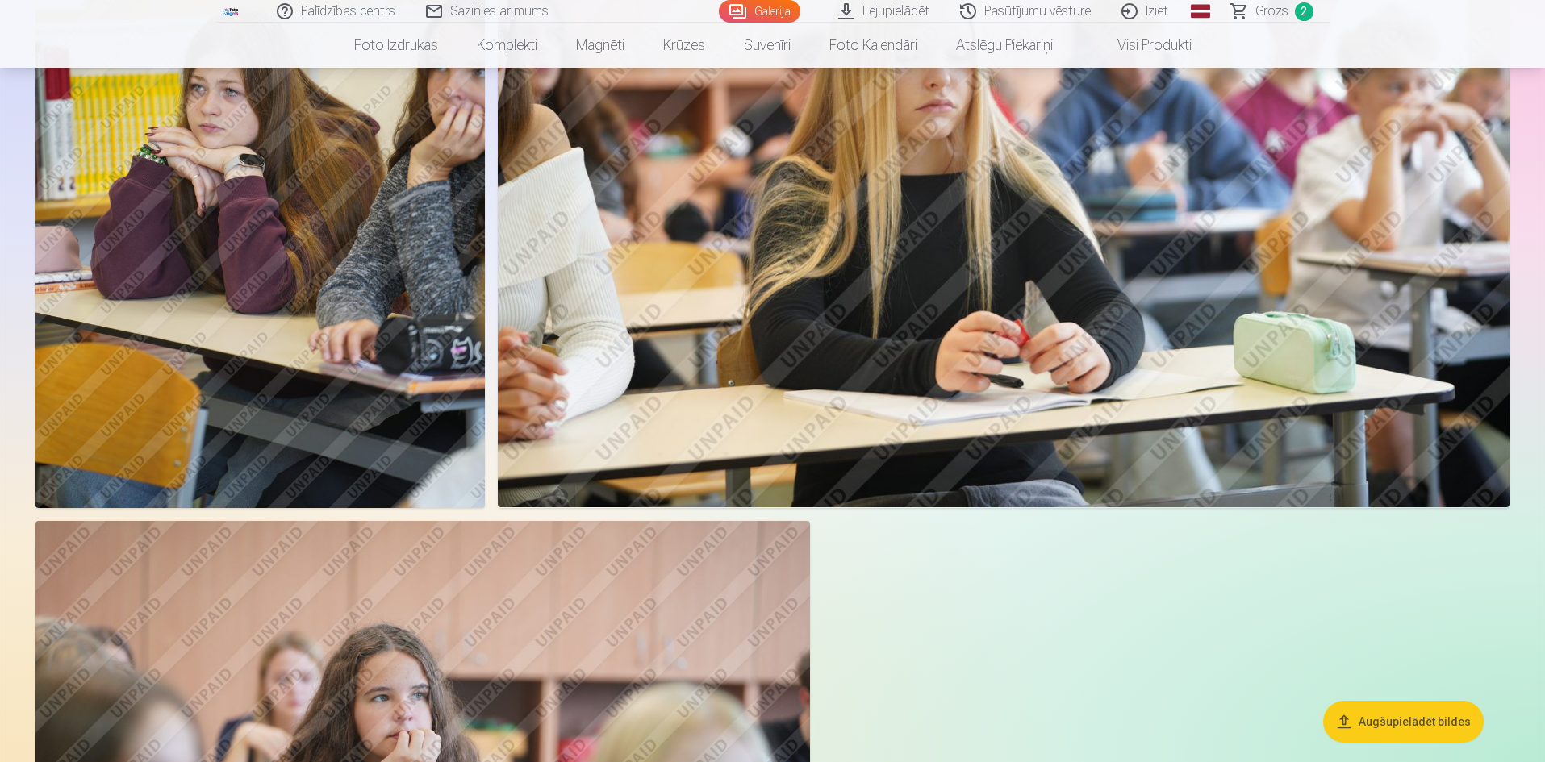  Describe the element at coordinates (231, 11) in the screenshot. I see `img: /fa1` at that location.